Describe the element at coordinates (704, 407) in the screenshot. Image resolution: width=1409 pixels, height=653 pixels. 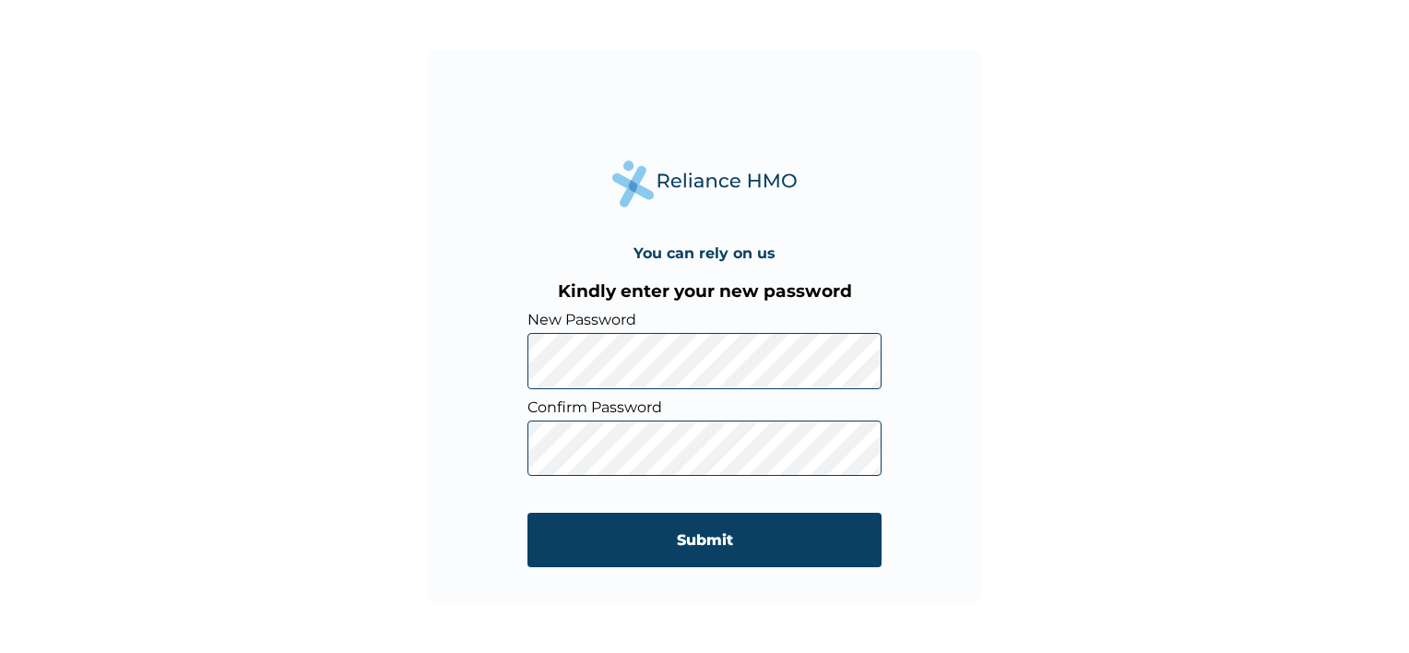
I see `label: Confirm Password` at that location.